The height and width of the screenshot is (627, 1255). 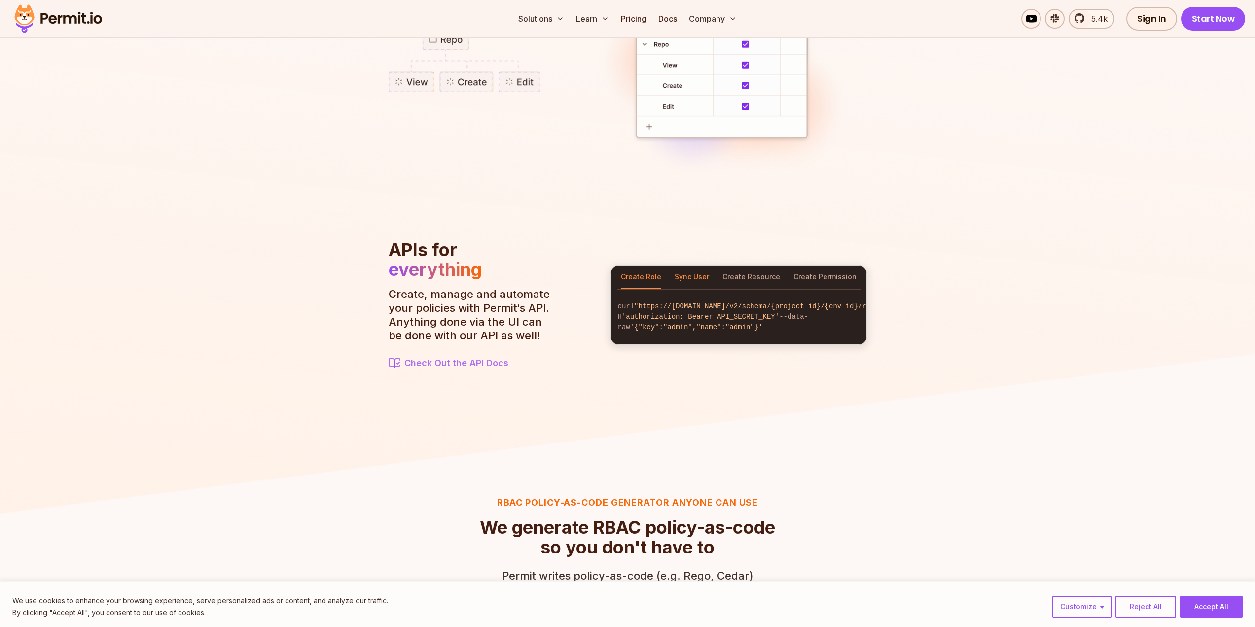 I want to click on span: 'authorization: Bearer API_SECRET_KEY', so click(x=700, y=317).